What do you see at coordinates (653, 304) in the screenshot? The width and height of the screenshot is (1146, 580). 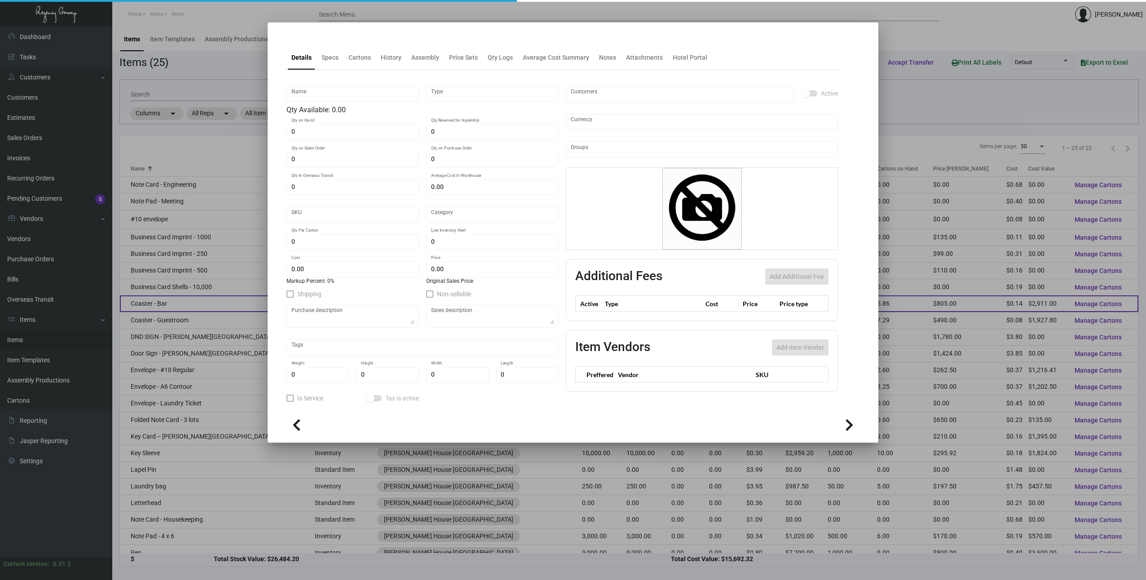 I see `th: Type` at bounding box center [653, 304].